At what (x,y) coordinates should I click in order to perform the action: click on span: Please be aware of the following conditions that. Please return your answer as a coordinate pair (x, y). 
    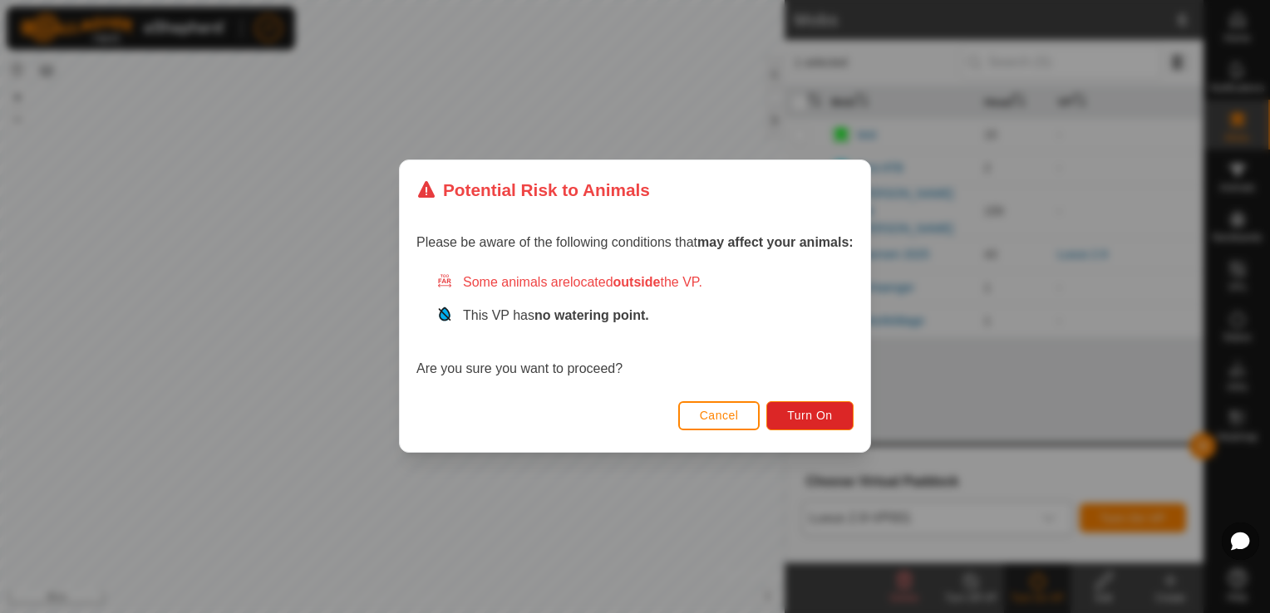
    Looking at the image, I should click on (635, 243).